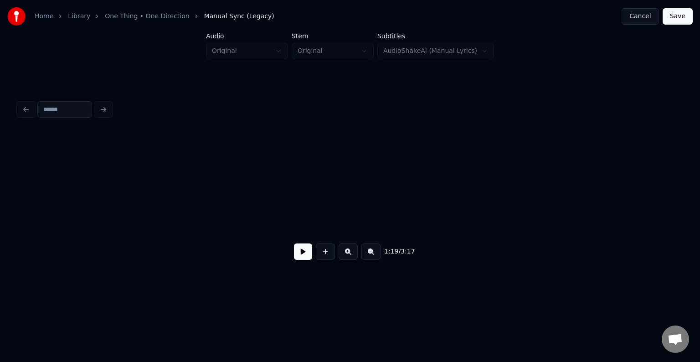  I want to click on span: 3:17, so click(408, 252).